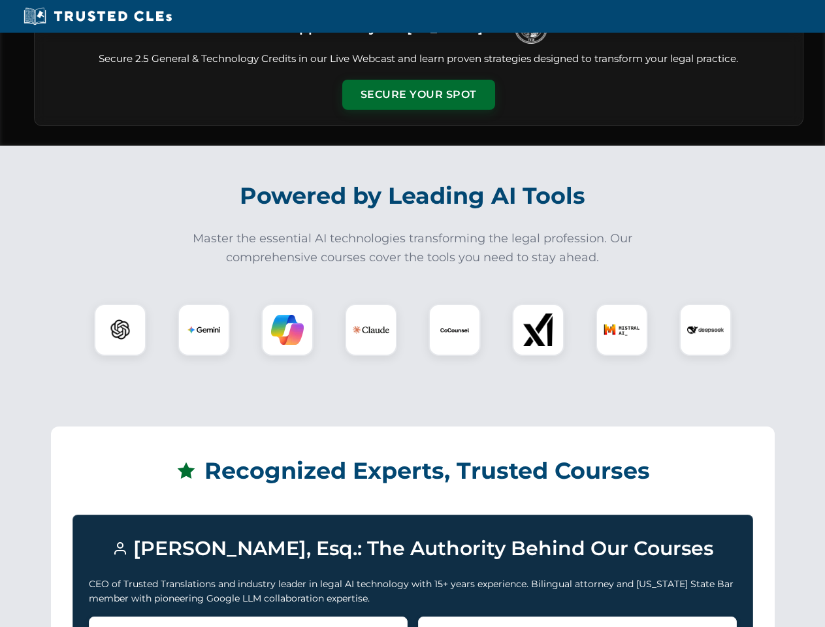 The width and height of the screenshot is (825, 627). I want to click on img: Mistral AI Logo, so click(622, 330).